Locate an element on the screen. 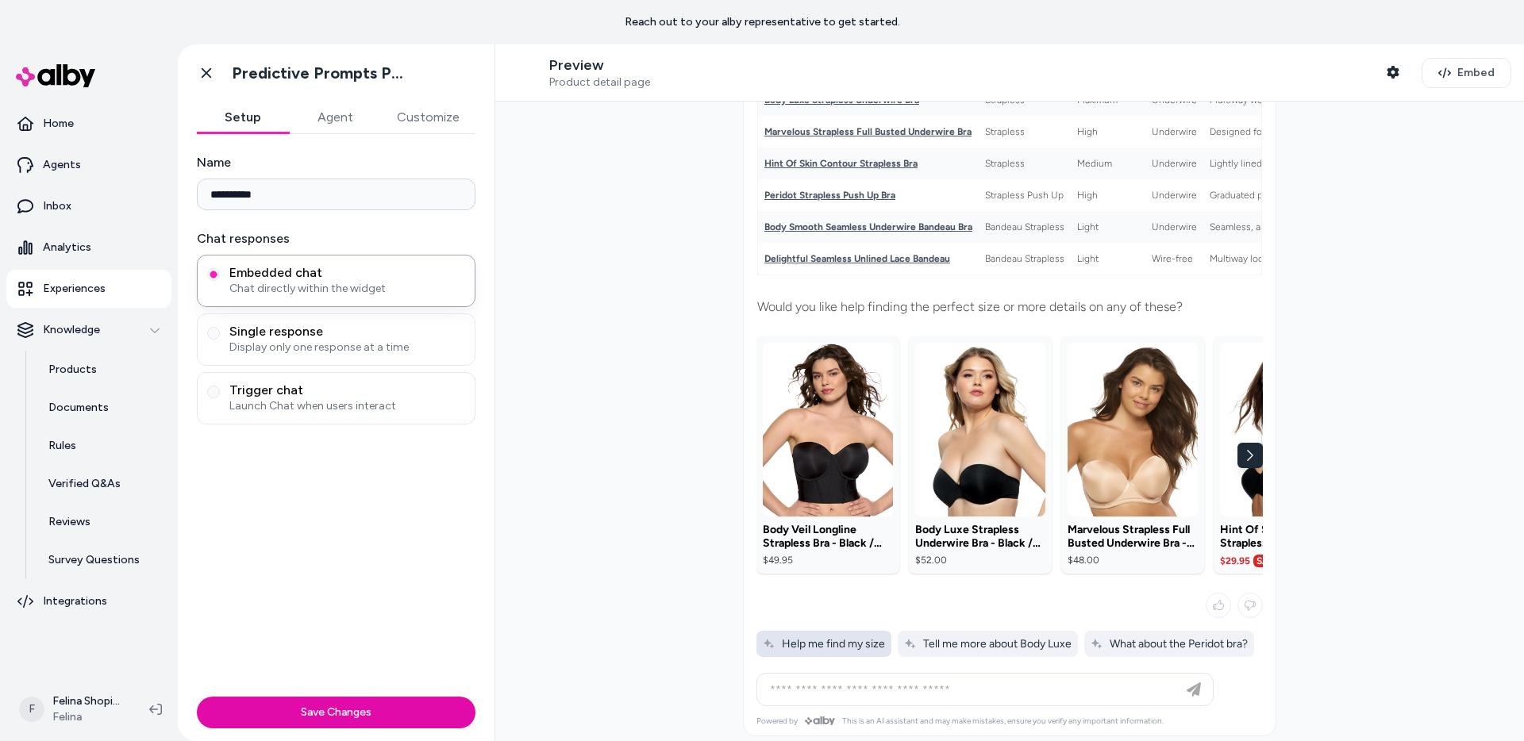 The height and width of the screenshot is (741, 1524). a: Survey Questions is located at coordinates (102, 560).